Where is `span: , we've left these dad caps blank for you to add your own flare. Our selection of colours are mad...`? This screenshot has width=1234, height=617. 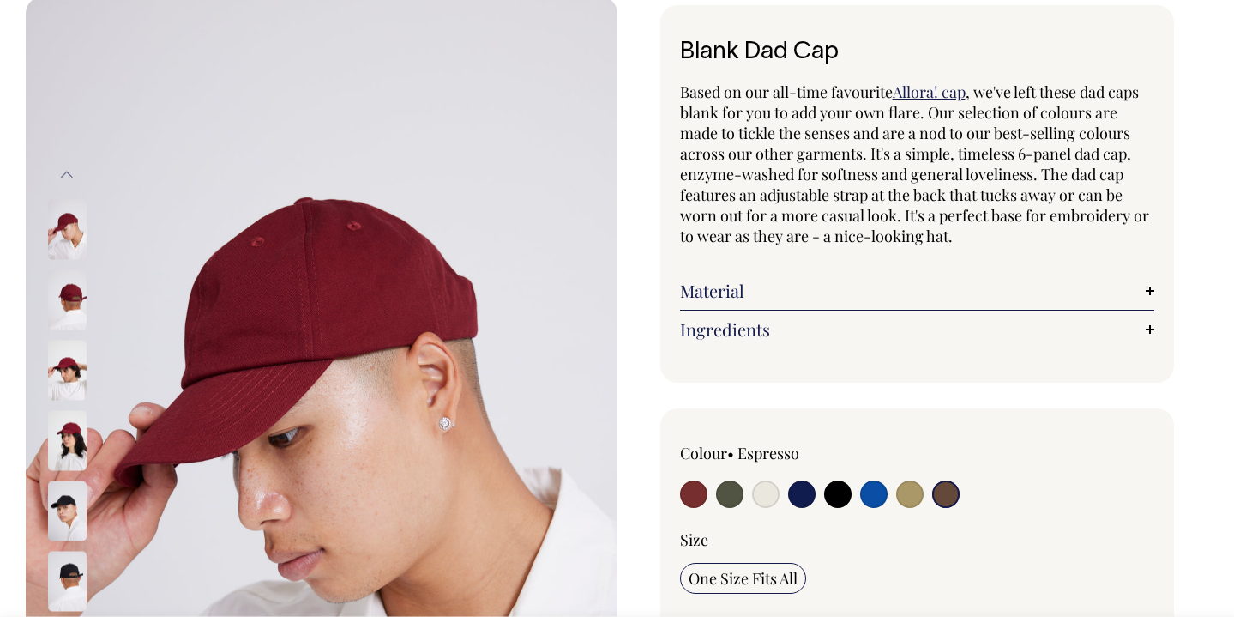 span: , we've left these dad caps blank for you to add your own flare. Our selection of colours are mad... is located at coordinates (914, 164).